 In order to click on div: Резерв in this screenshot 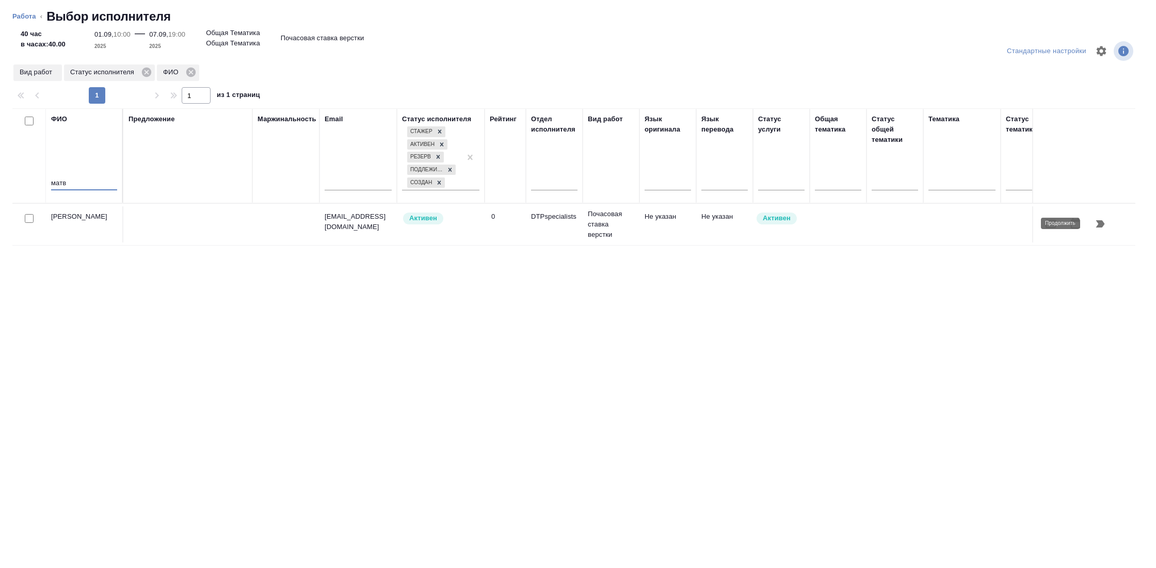, I will do `click(420, 157)`.